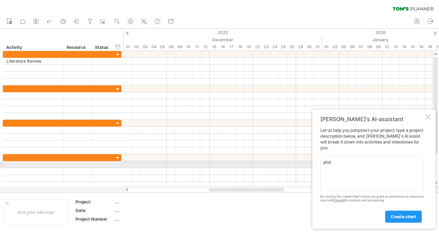 Image resolution: width=439 pixels, height=232 pixels. What do you see at coordinates (248, 47) in the screenshot?
I see `div: Friday, 19 December 2025` at bounding box center [248, 47].